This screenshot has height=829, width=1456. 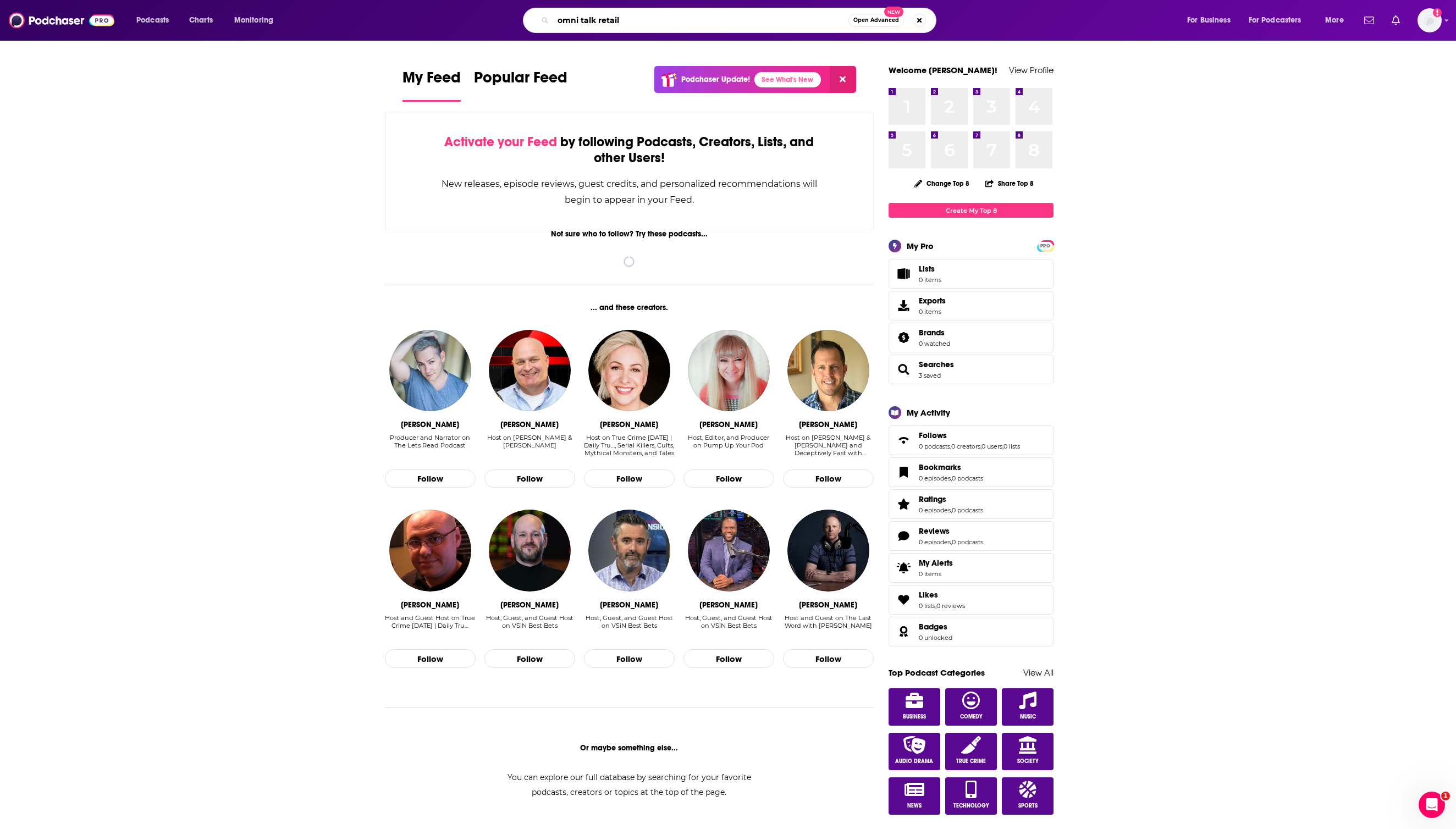 What do you see at coordinates (1038, 673) in the screenshot?
I see `a: View All` at bounding box center [1038, 673].